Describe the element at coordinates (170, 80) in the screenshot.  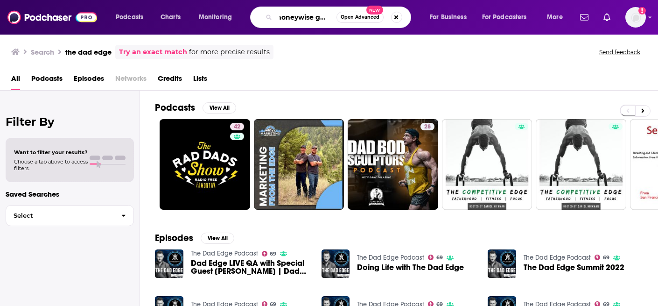
I see `span: Credits` at that location.